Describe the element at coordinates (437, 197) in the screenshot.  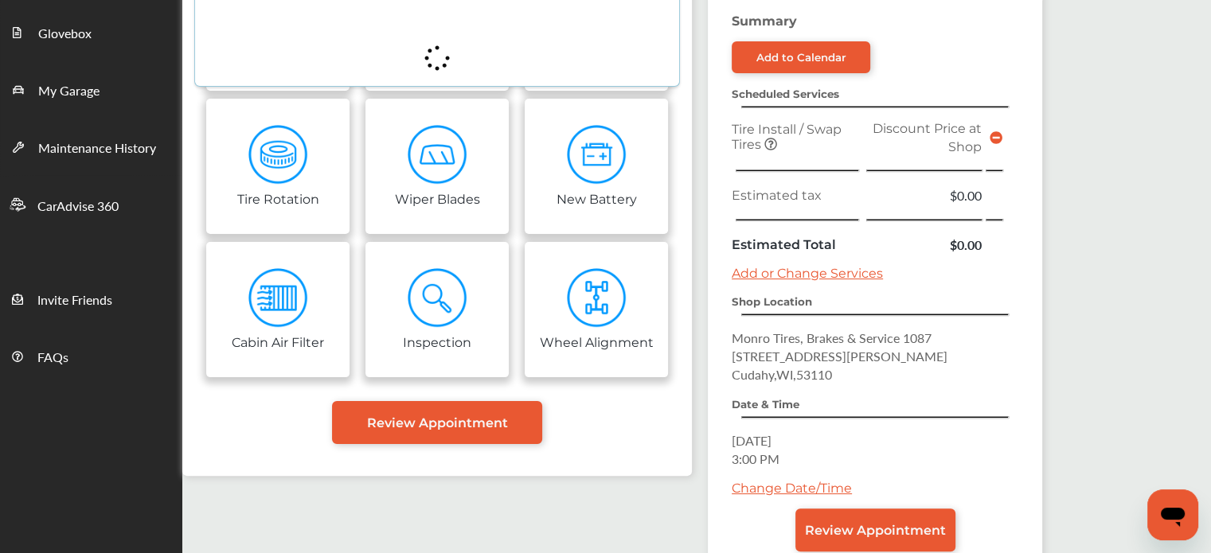
I see `div: Wiper Blades` at that location.